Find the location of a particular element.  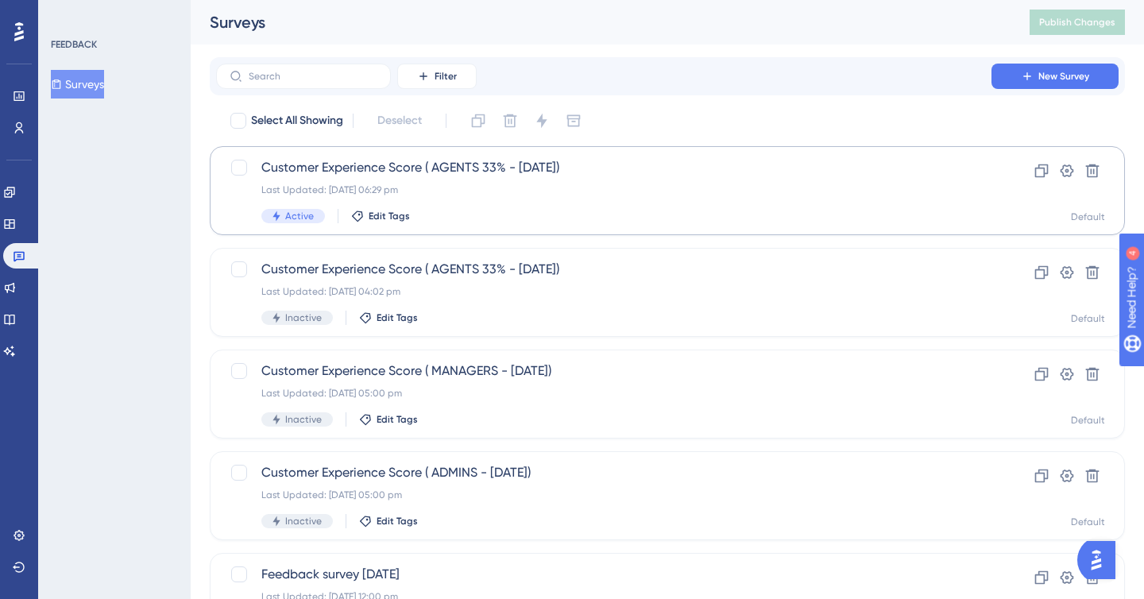

span: Active is located at coordinates (300, 216).